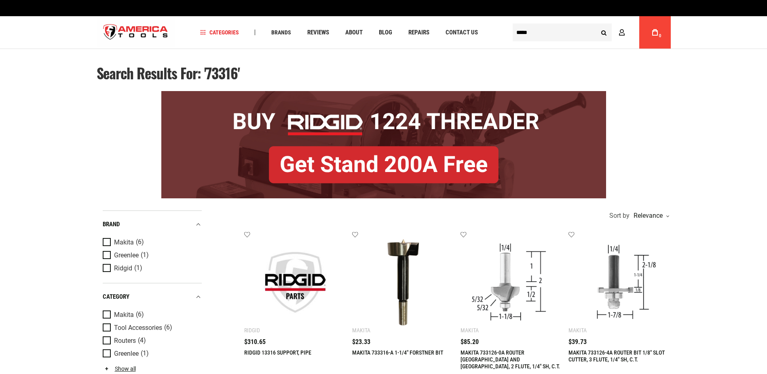 The image size is (767, 374). What do you see at coordinates (619, 282) in the screenshot?
I see `img: MAKITA 733126-4A ROUTER BIT 1/8` at bounding box center [619, 282].